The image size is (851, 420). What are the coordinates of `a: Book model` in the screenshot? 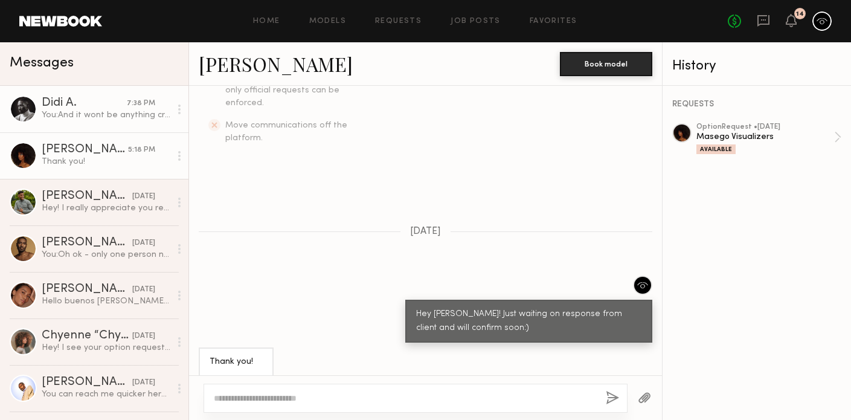 It's located at (606, 63).